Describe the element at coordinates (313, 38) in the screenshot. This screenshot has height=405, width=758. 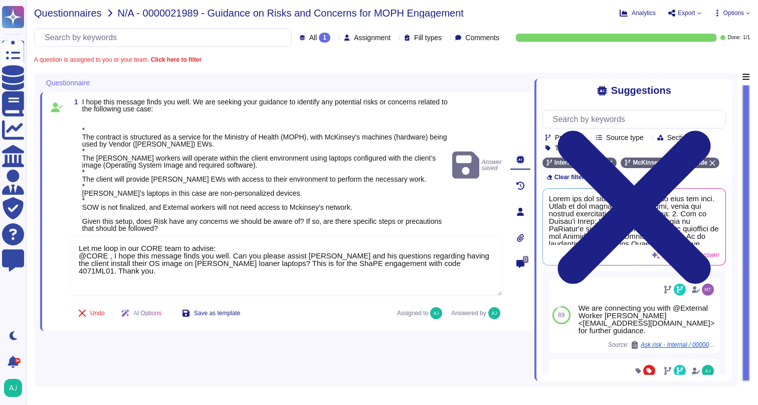
I see `span: All` at that location.